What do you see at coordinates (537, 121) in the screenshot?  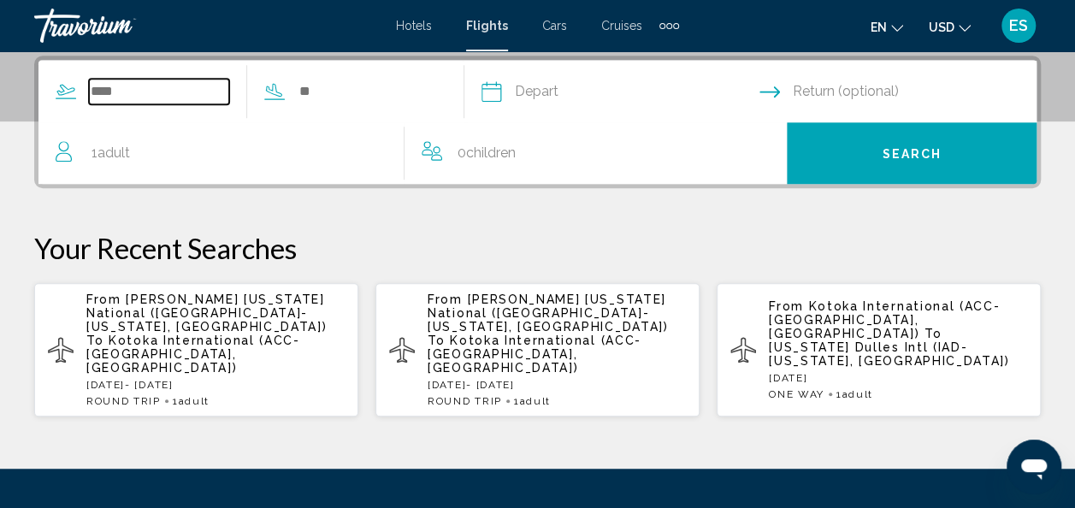 I see `div: Search widget` at bounding box center [537, 121].